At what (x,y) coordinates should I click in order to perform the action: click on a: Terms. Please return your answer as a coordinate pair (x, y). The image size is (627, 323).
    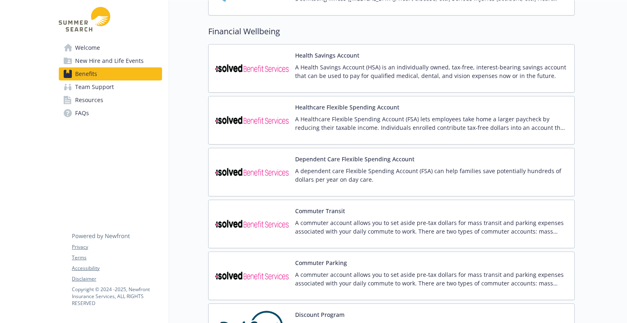
    Looking at the image, I should click on (117, 257).